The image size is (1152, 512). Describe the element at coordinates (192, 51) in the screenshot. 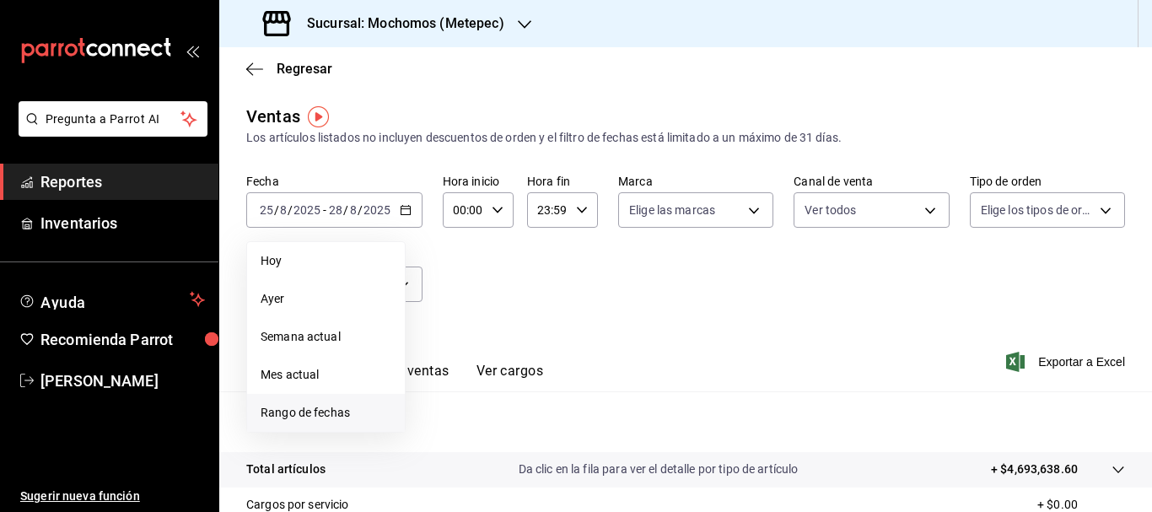

I see `button: open_drawer_menu` at that location.